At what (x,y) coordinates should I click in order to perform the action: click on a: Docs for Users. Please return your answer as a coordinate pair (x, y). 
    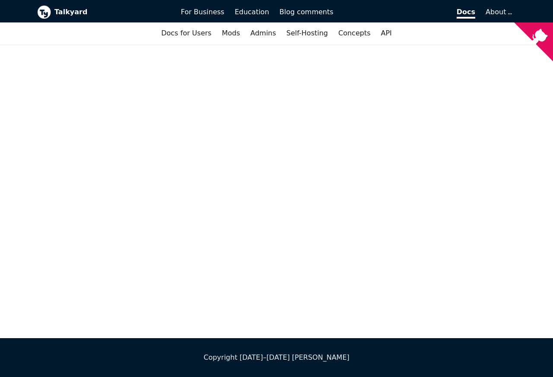
    Looking at the image, I should click on (186, 33).